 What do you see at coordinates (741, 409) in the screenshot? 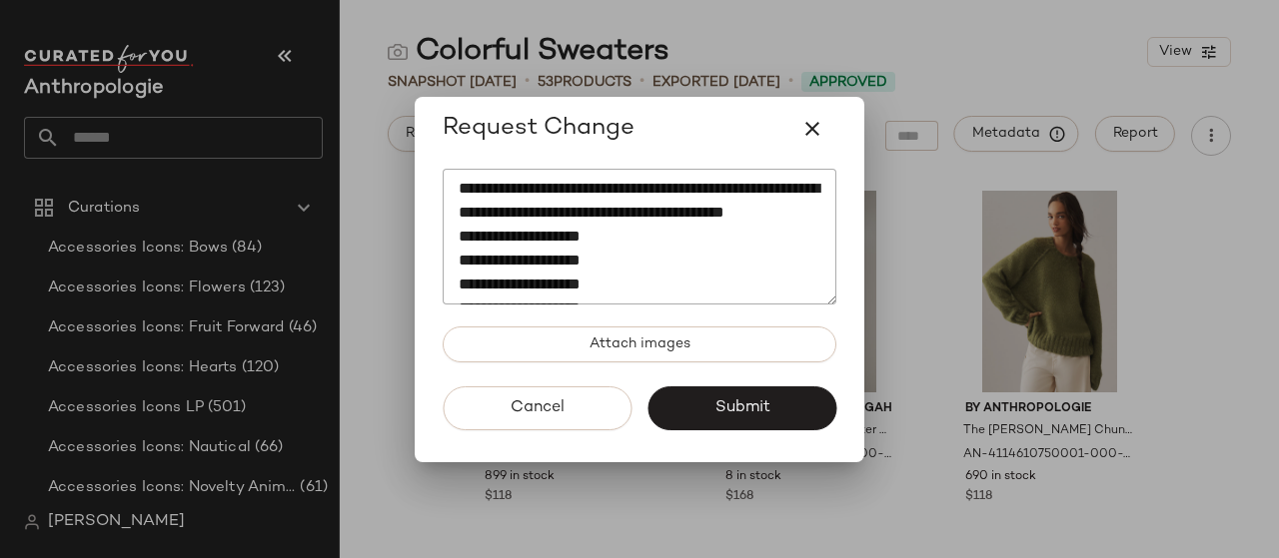
I see `button: Submit` at bounding box center [741, 409].